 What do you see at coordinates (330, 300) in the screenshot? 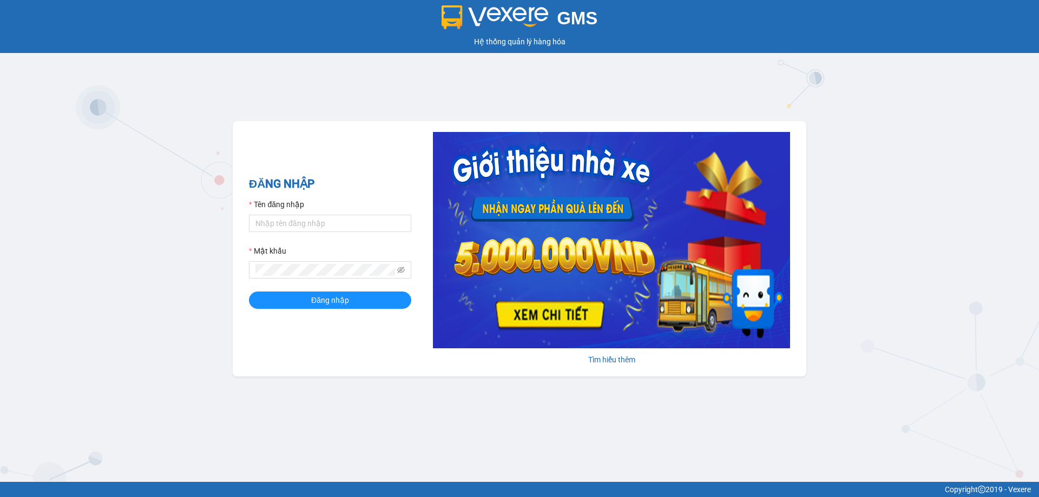
I see `button: Đăng nhập` at bounding box center [330, 300].